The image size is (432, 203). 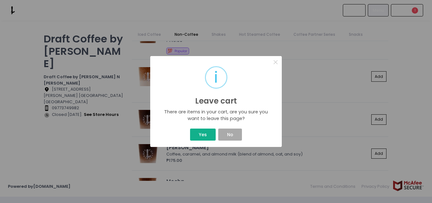 What do you see at coordinates (216, 77) in the screenshot?
I see `div: i` at bounding box center [216, 77].